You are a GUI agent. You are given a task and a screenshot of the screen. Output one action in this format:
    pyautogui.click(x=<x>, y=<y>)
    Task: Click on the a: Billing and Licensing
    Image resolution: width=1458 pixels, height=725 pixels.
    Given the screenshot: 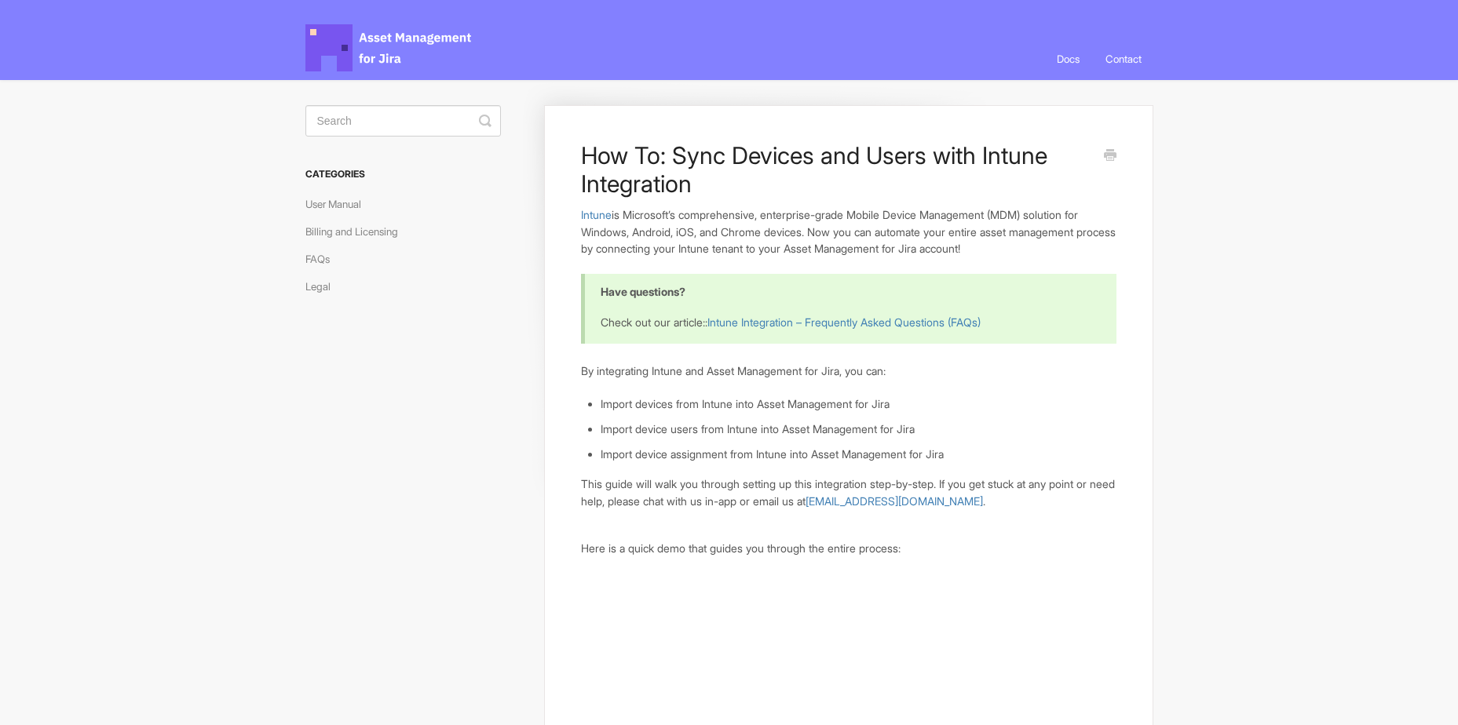 What is the action you would take?
    pyautogui.click(x=357, y=232)
    